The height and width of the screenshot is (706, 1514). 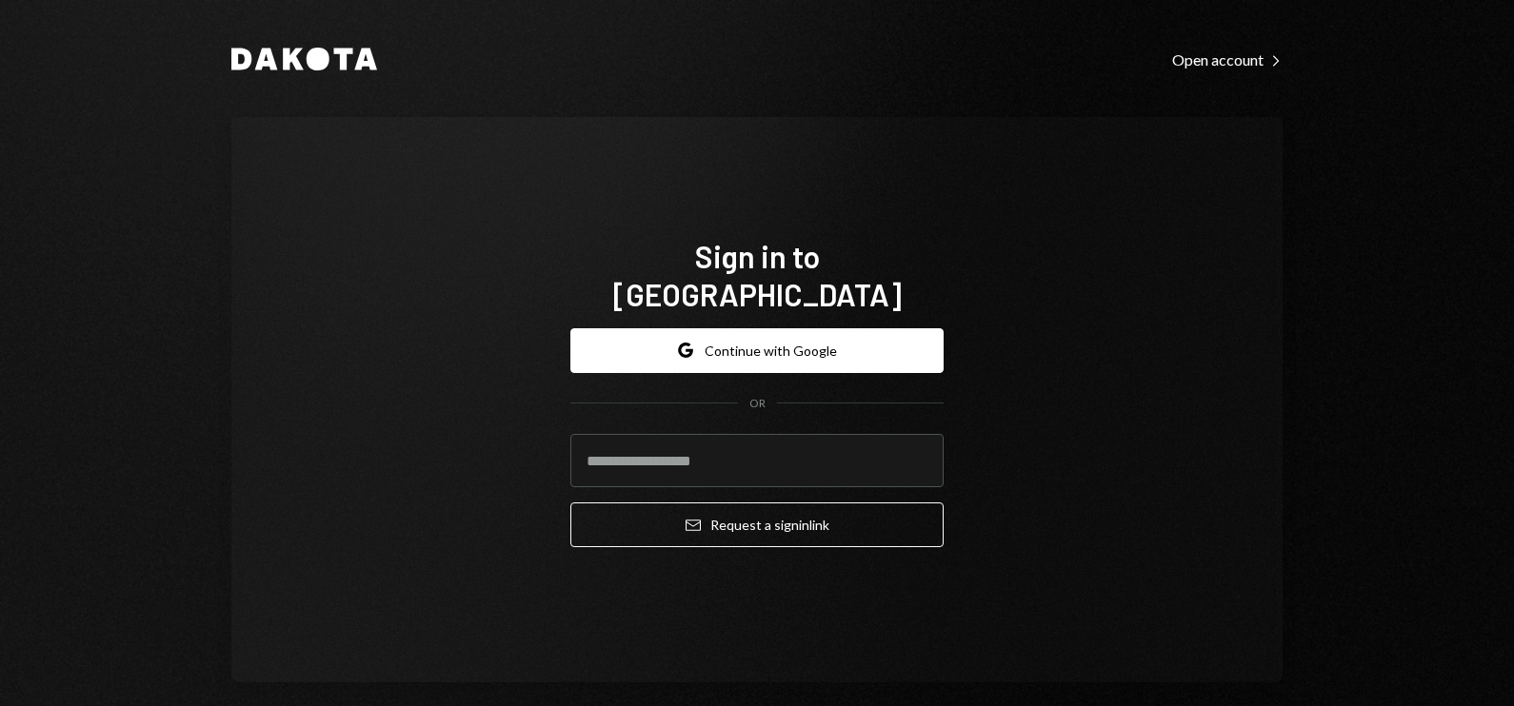 What do you see at coordinates (757, 525) in the screenshot?
I see `button: Request a signinlink` at bounding box center [757, 525].